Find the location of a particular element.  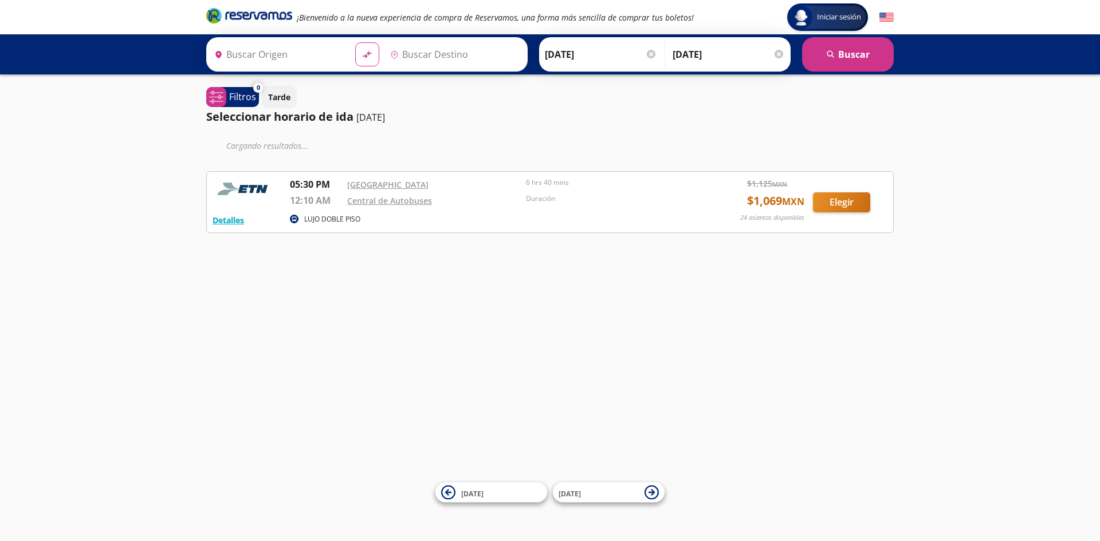

p: 6 hrs 40 mins is located at coordinates (613, 183).